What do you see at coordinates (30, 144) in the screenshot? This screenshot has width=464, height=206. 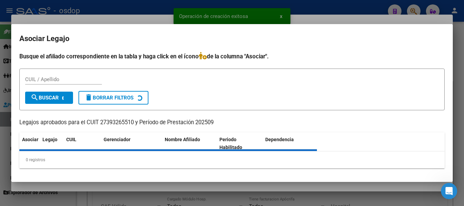 I see `datatable-header-cell: Asociar` at bounding box center [30, 144].